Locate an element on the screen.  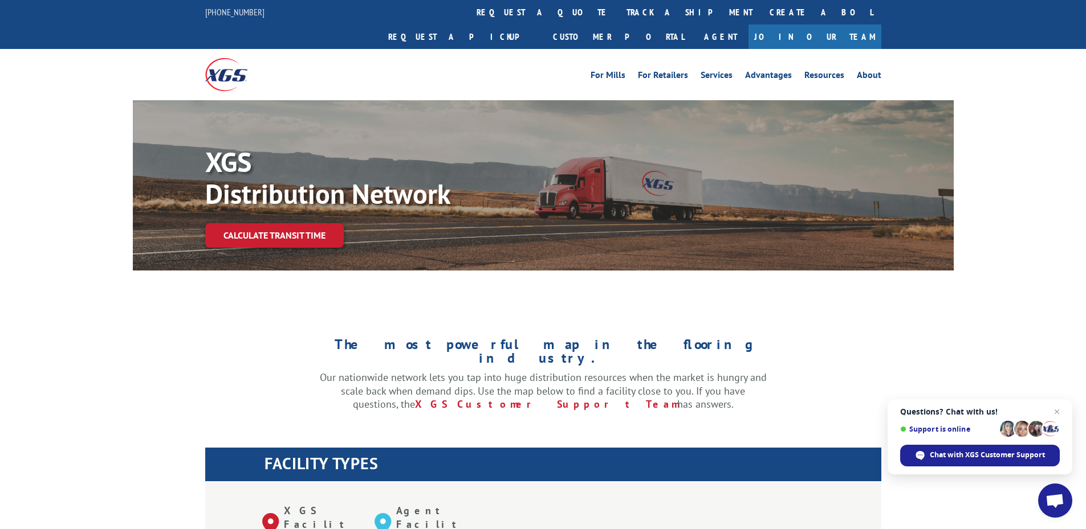
a: For Retailers is located at coordinates (663, 77).